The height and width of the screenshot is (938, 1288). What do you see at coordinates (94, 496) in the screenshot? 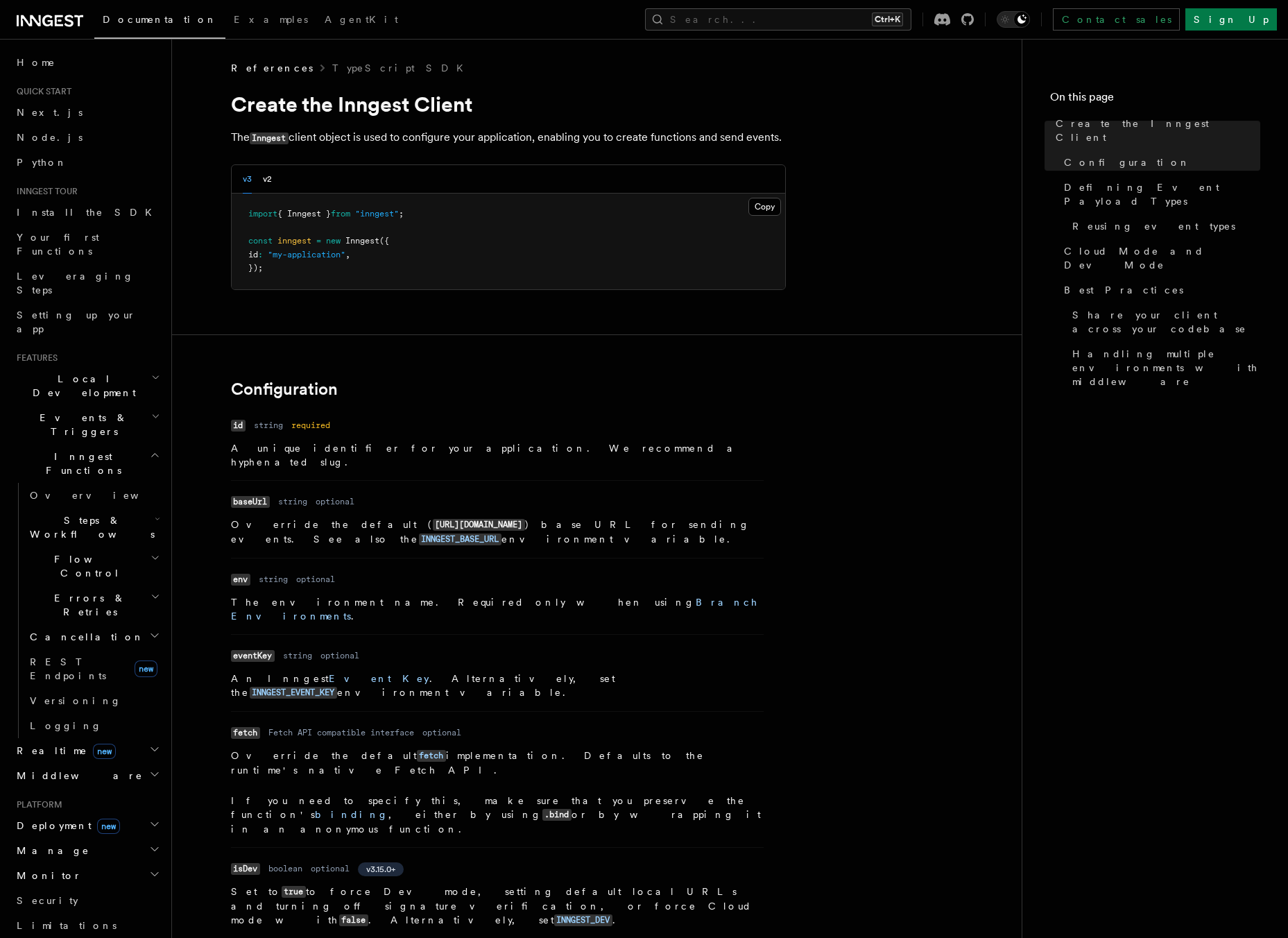
I see `a: Overview` at bounding box center [94, 496].